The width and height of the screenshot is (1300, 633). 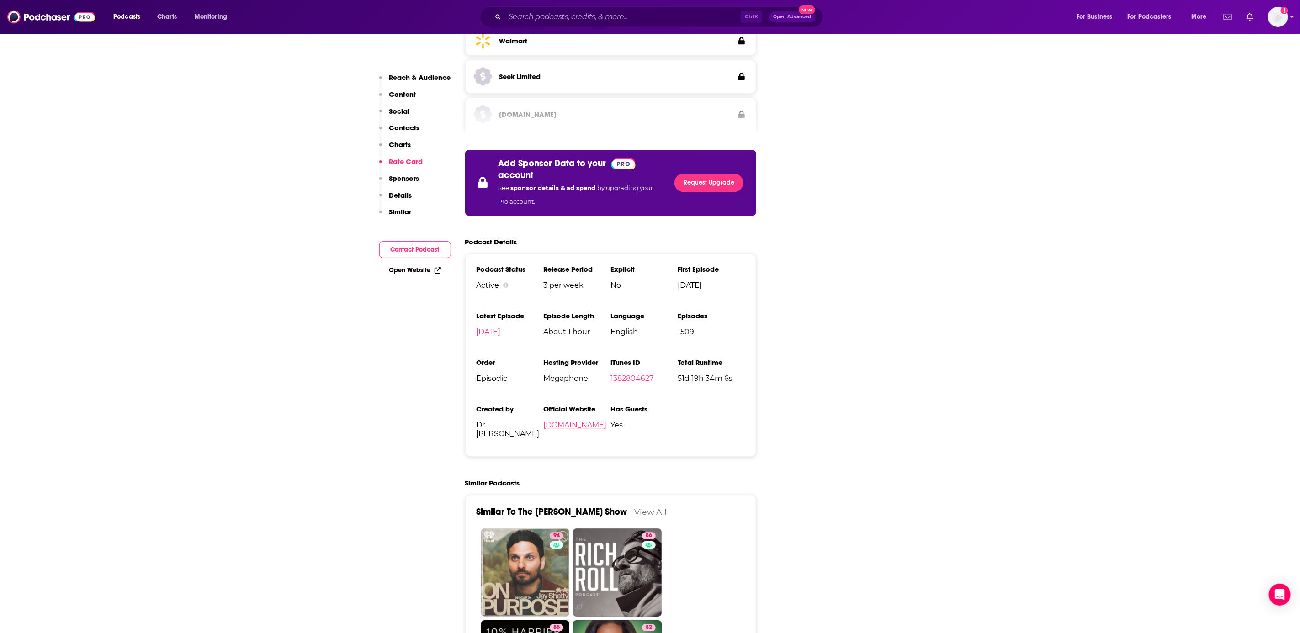 What do you see at coordinates (581, 195) in the screenshot?
I see `p: See by upgrading your Pro account.` at bounding box center [581, 195].